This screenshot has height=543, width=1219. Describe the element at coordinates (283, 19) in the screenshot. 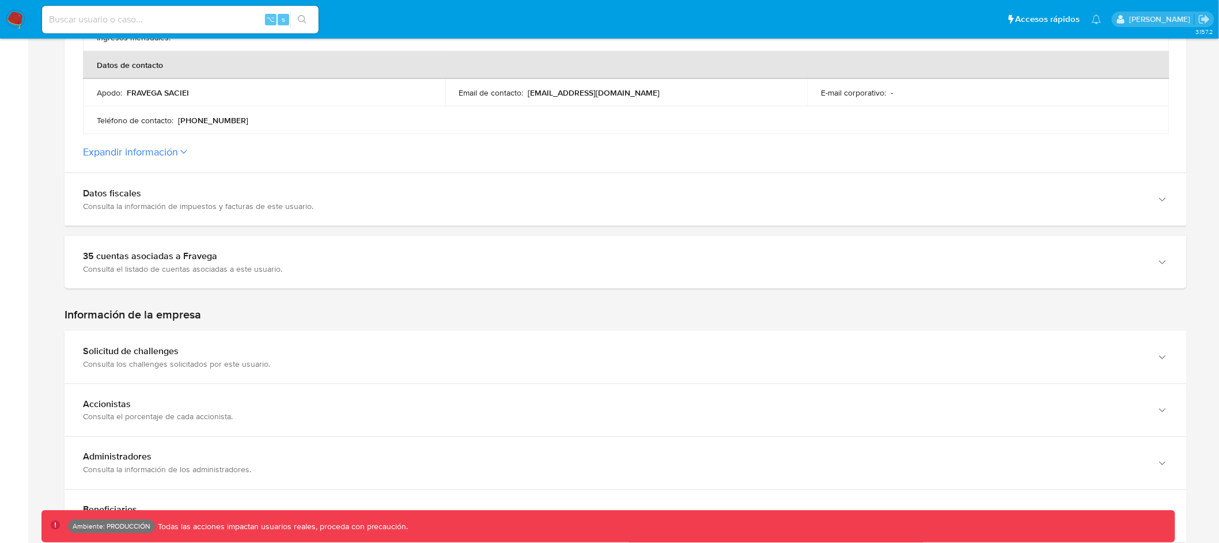

I see `span: s` at that location.